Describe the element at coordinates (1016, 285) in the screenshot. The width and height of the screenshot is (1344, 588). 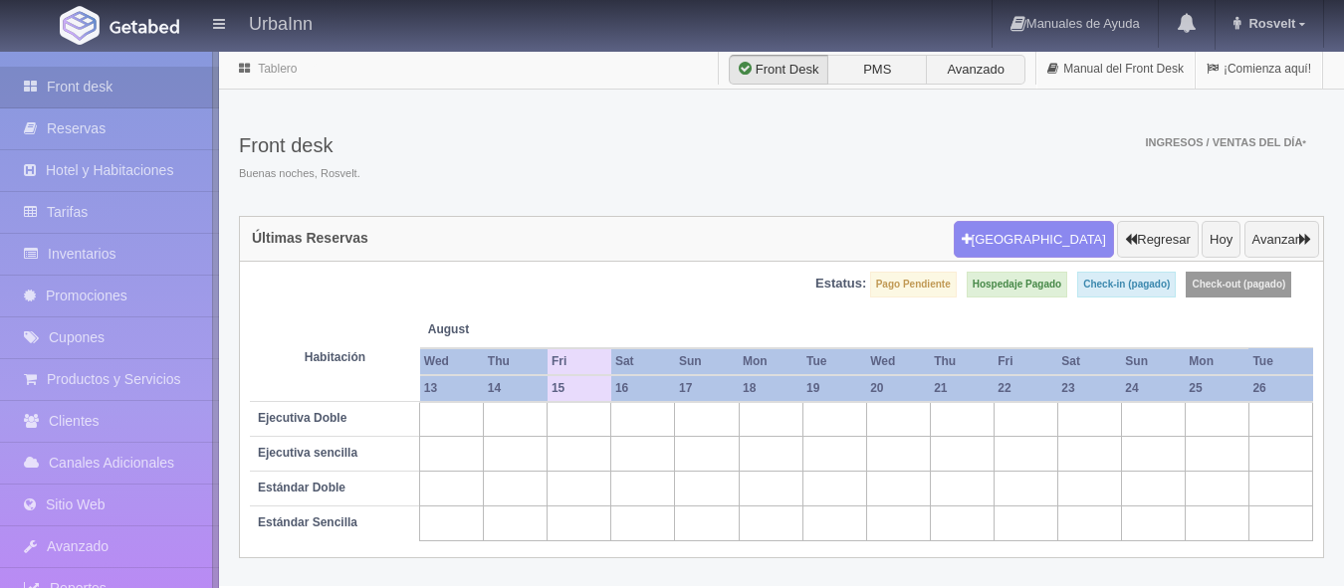
I see `label: Hospedaje Pagado` at that location.